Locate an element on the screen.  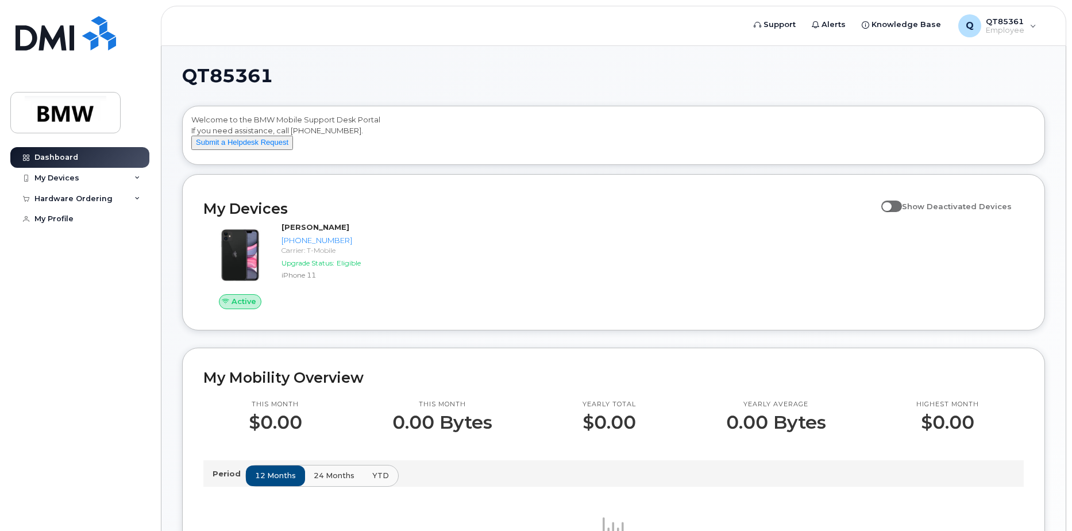
span: Upgrade Status: is located at coordinates (308, 263).